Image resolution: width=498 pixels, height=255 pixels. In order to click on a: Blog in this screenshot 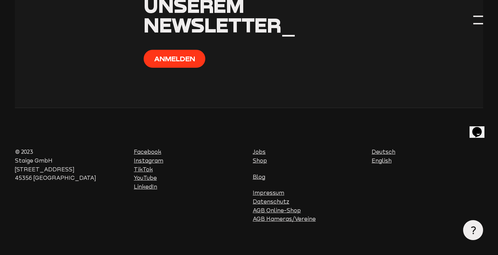, I will do `click(259, 177)`.